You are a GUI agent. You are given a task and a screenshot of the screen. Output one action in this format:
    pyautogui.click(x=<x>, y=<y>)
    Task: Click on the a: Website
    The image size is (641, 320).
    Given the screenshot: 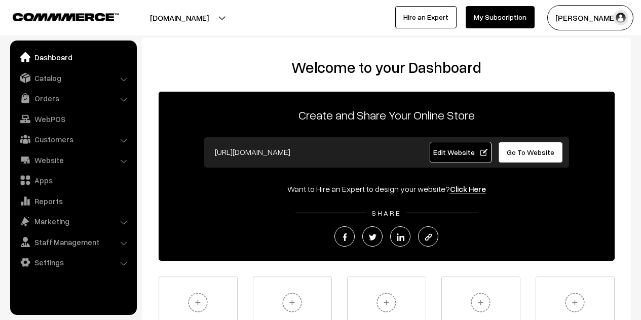 What is the action you would take?
    pyautogui.click(x=73, y=160)
    